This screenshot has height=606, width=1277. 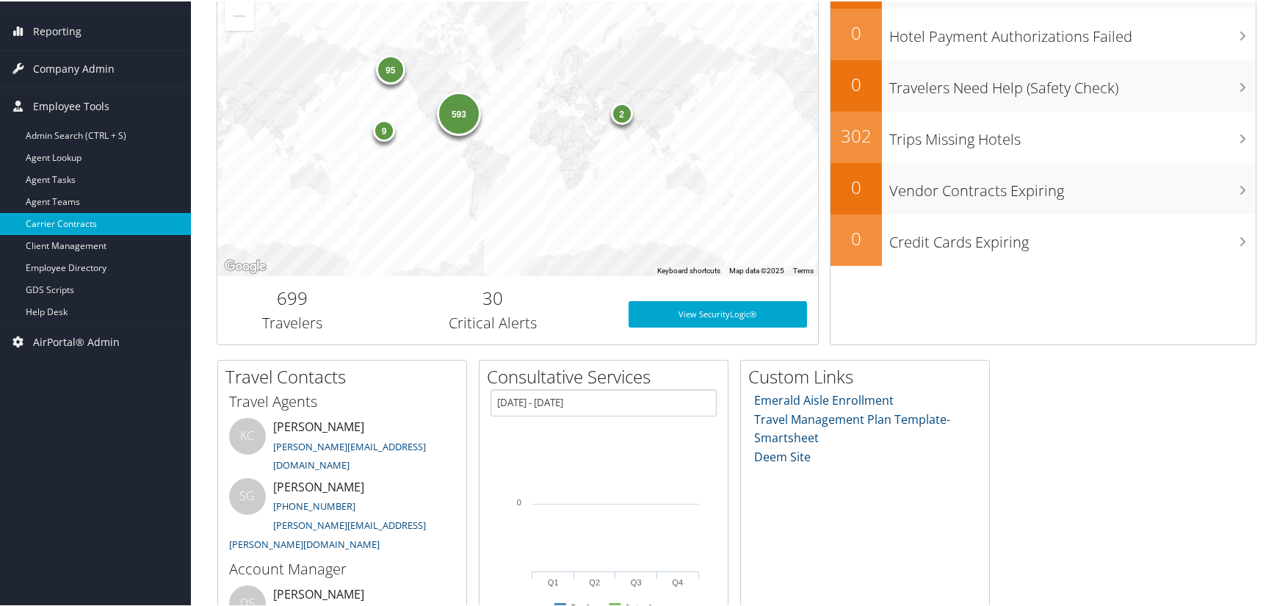 I want to click on span: AirPortal® Admin, so click(x=76, y=341).